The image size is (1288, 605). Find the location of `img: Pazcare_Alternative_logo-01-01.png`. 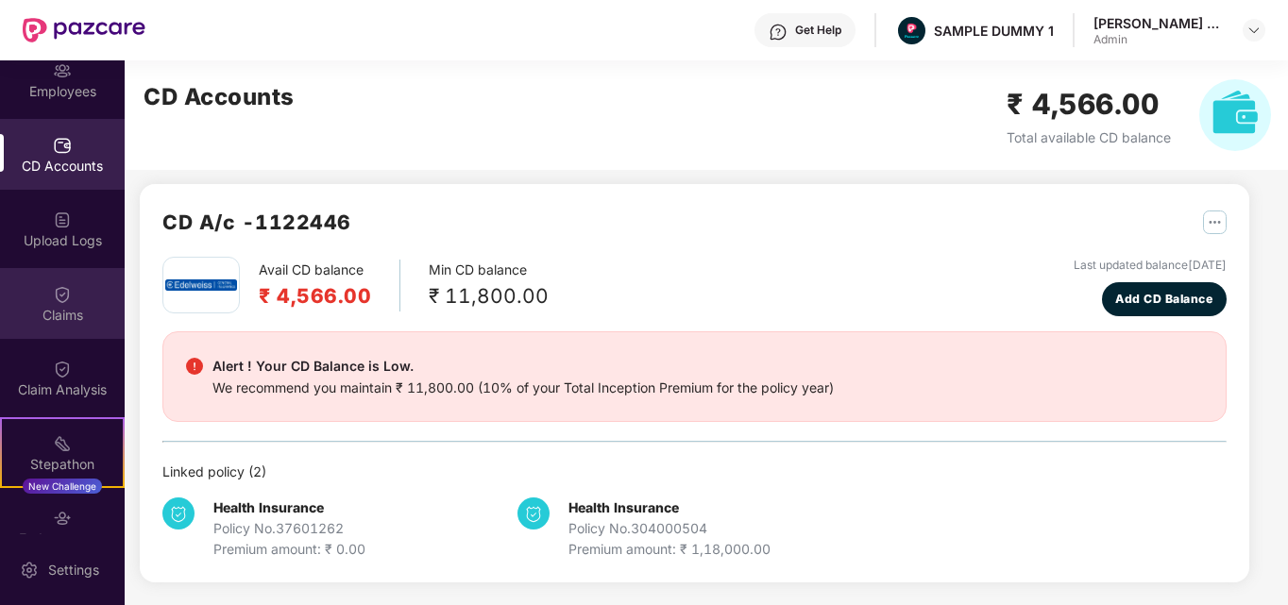

img: Pazcare_Alternative_logo-01-01.png is located at coordinates (911, 30).